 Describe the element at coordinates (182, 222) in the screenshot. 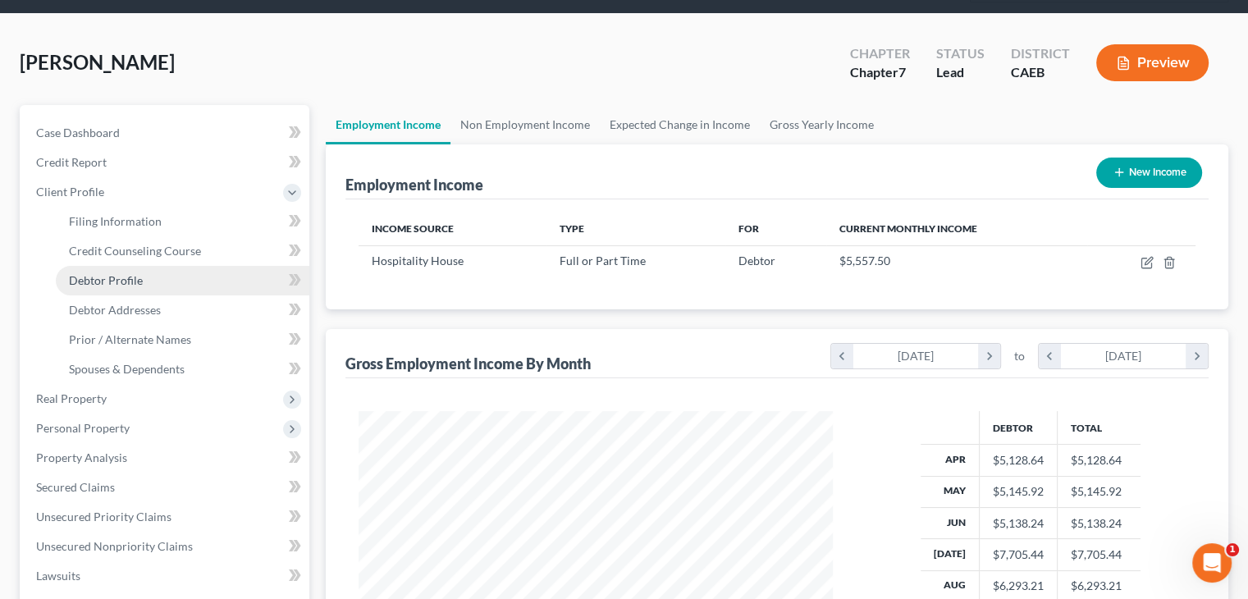

I see `a: Filing Information` at that location.